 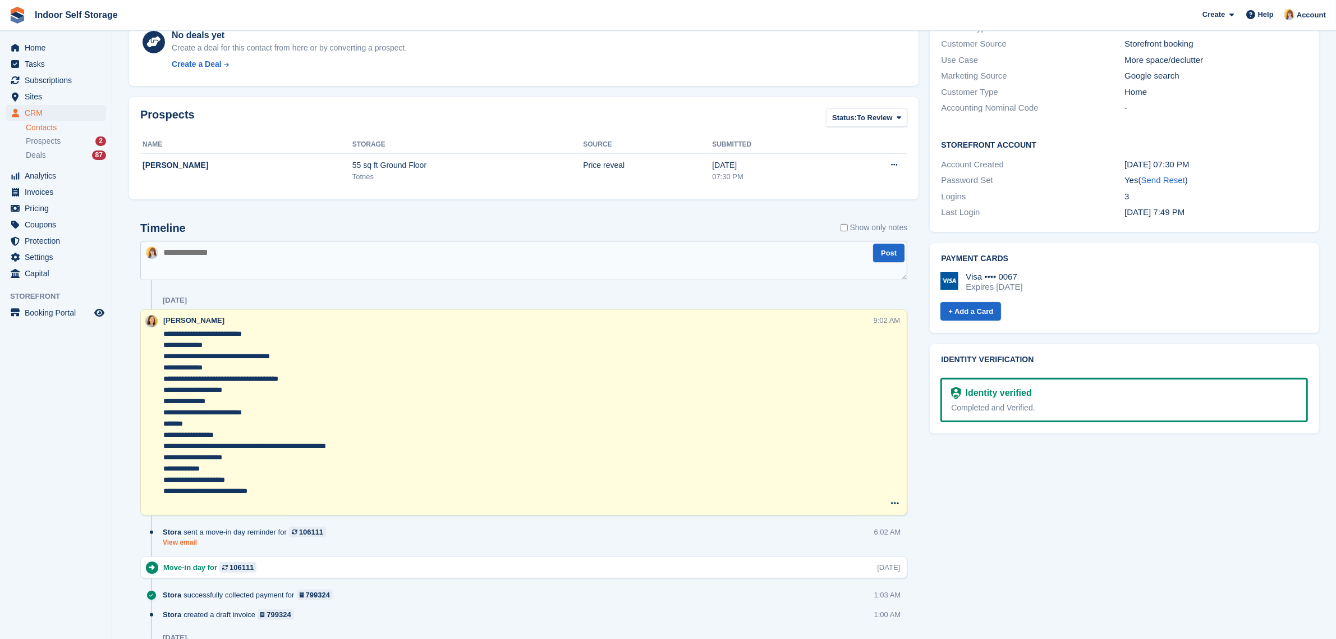 I want to click on a: View email, so click(x=247, y=542).